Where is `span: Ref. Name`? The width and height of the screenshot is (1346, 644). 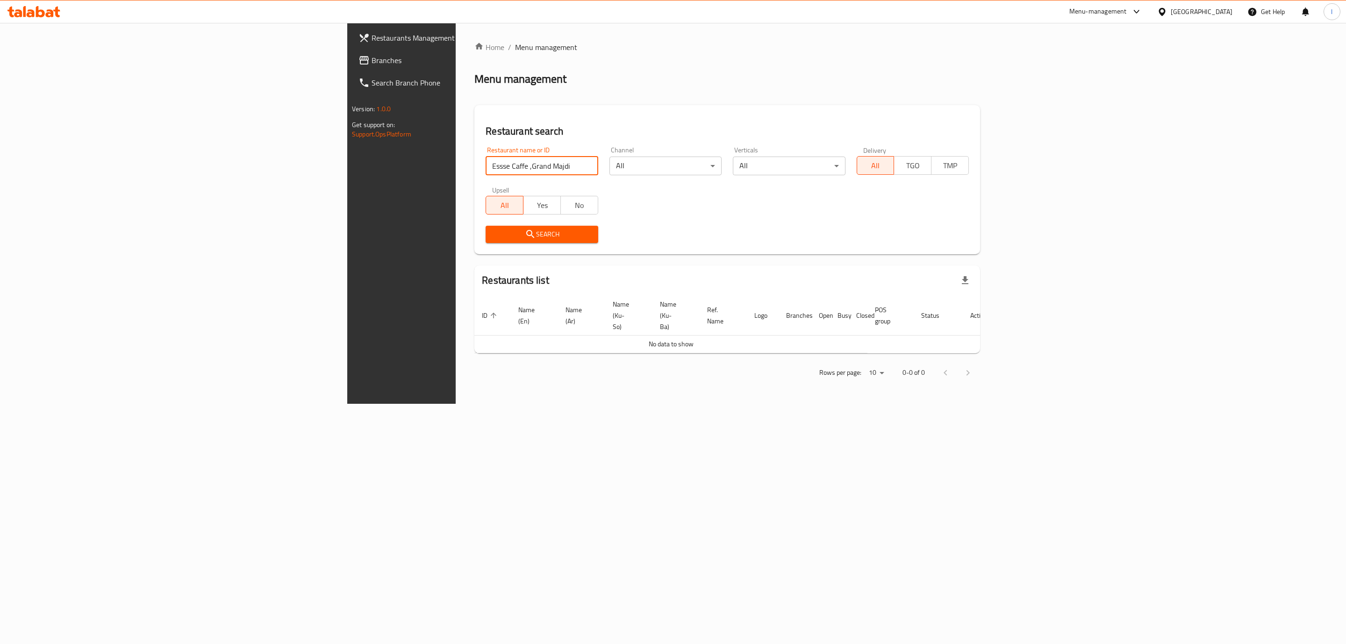 span: Ref. Name is located at coordinates (721, 315).